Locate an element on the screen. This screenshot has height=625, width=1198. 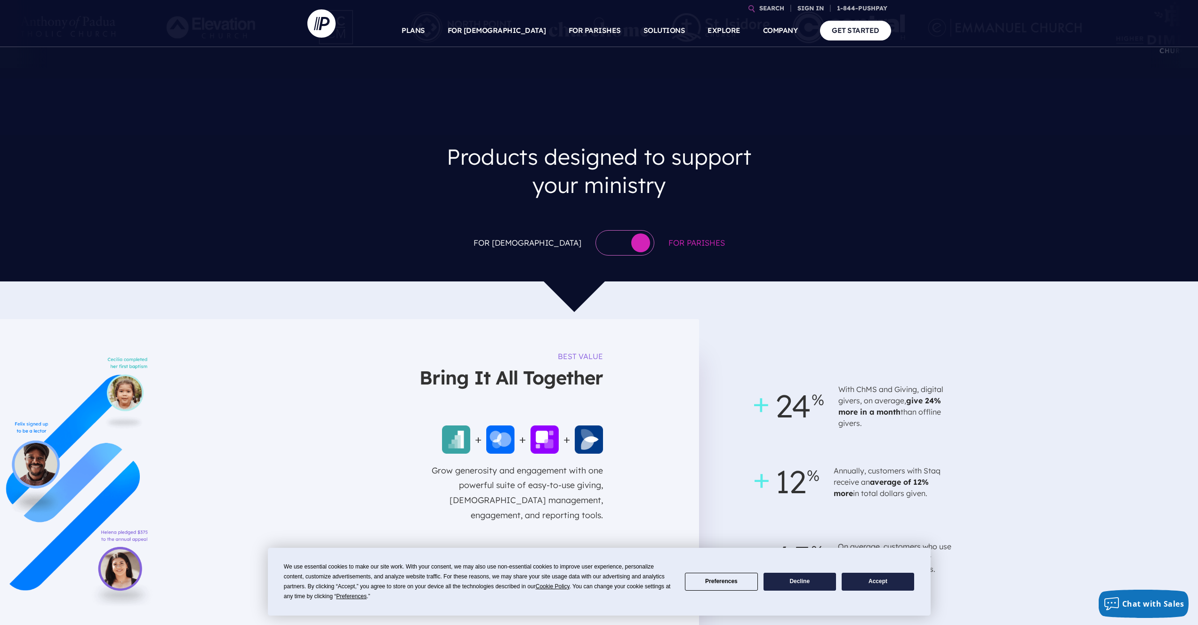
p: On average, customers who use ChMS and Giving together see digital givers. is located at coordinates (897, 558).